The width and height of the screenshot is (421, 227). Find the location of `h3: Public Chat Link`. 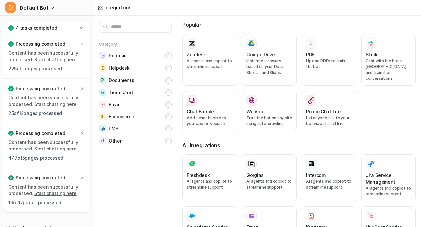

h3: Public Chat Link is located at coordinates (324, 111).